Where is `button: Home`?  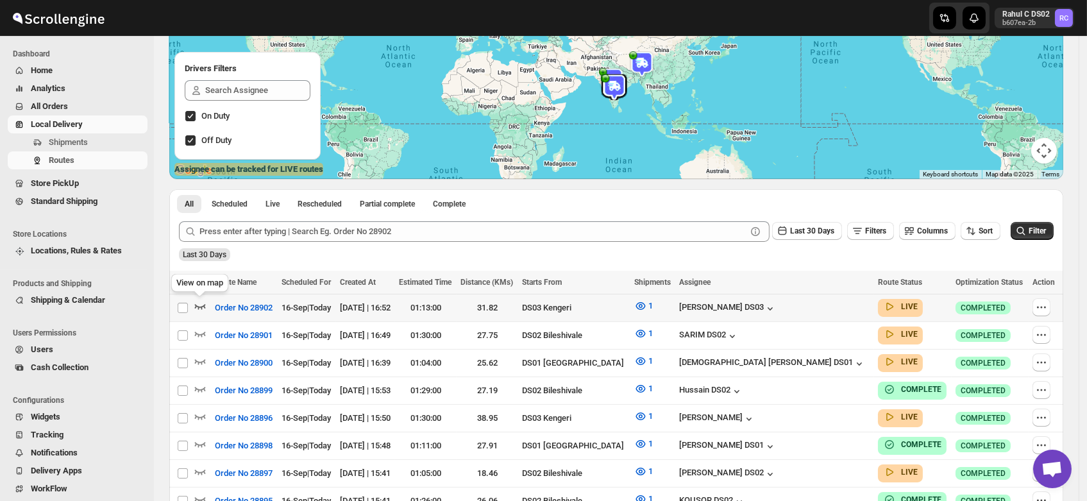
button: Home is located at coordinates (78, 71).